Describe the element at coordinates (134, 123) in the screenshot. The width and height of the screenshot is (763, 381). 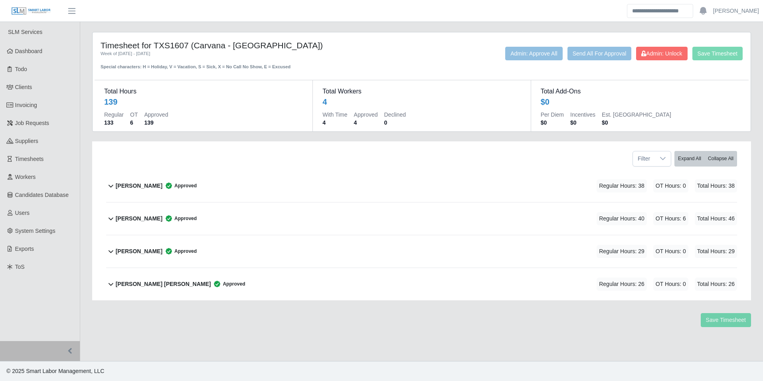
I see `dd: 6` at that location.